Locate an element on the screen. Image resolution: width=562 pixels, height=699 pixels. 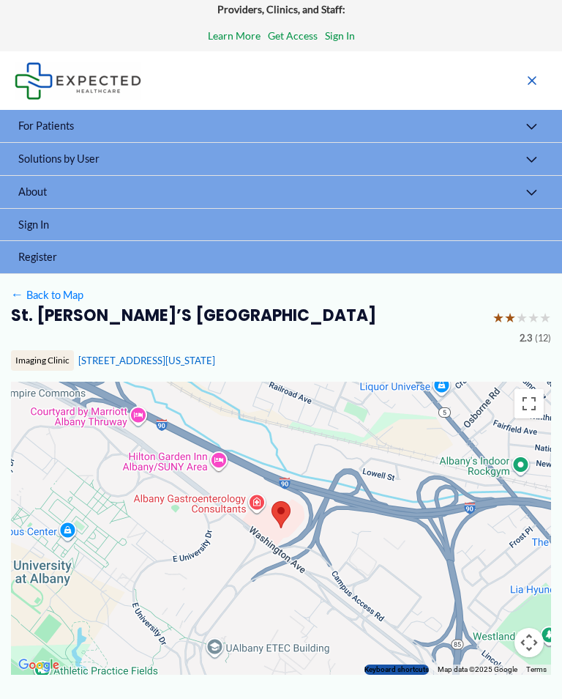
strong: Providers, Clinics, and Staff: is located at coordinates (281, 9).